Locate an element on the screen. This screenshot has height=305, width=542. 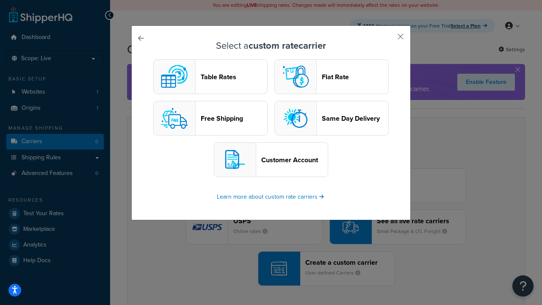
header: Table Rates is located at coordinates (234, 77).